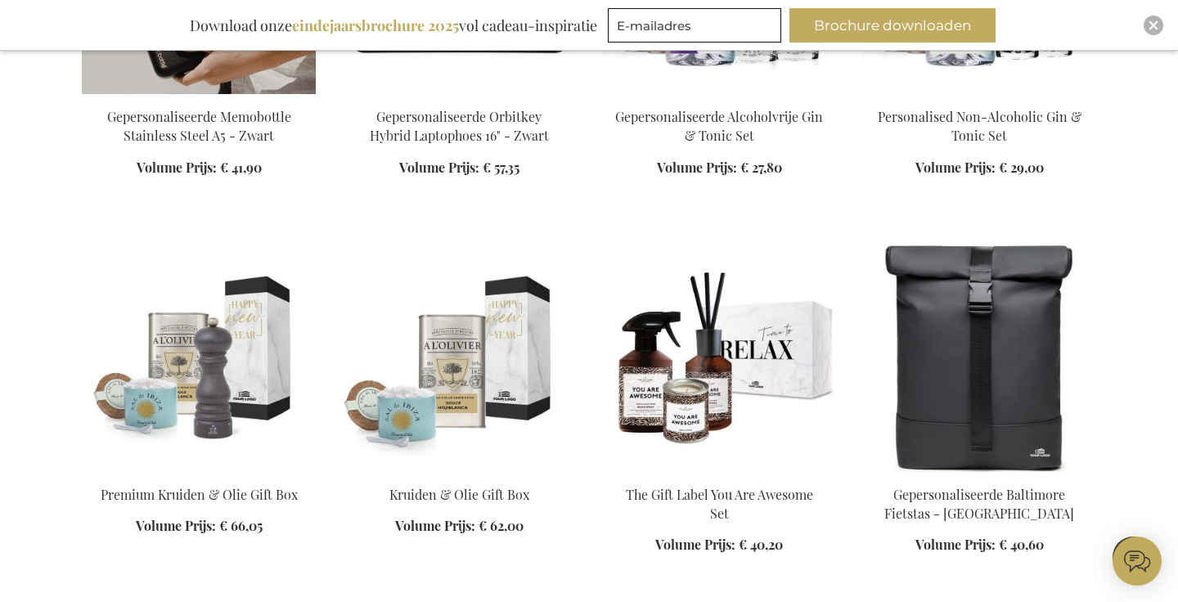 The height and width of the screenshot is (602, 1178). I want to click on div: Close, so click(1154, 25).